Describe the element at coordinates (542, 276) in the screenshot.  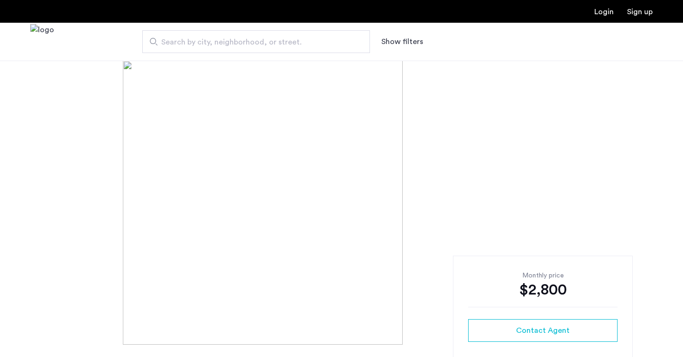
I see `div: Monthly price` at that location.